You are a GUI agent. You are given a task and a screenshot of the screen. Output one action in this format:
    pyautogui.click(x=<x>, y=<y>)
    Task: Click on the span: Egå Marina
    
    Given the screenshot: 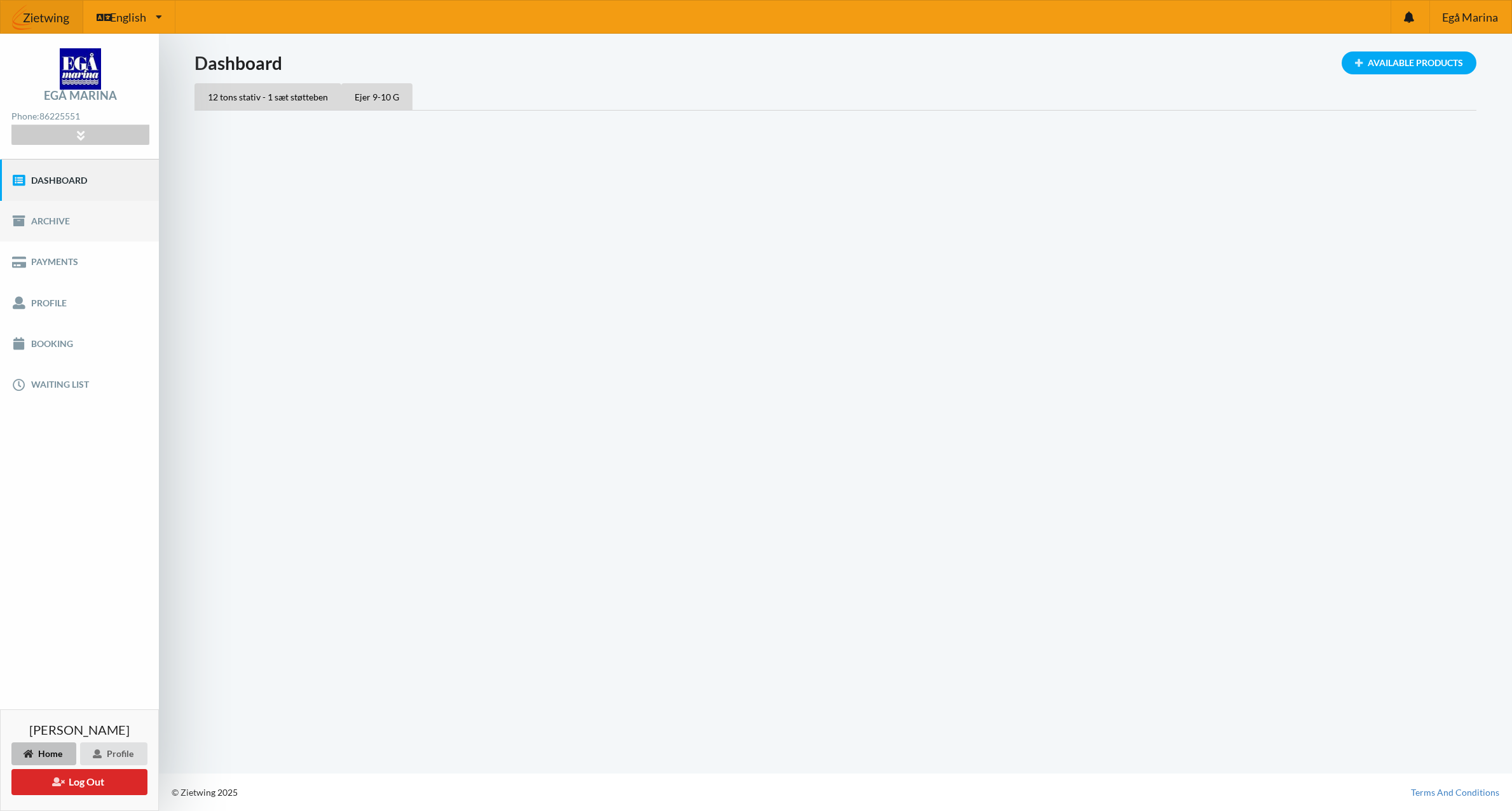 What is the action you would take?
    pyautogui.click(x=1469, y=17)
    